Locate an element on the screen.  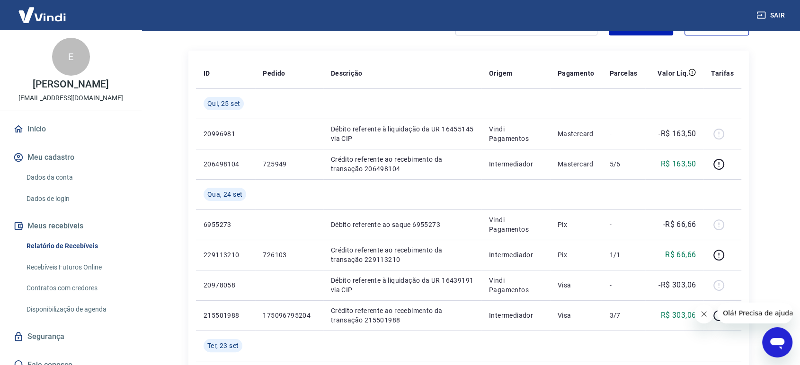
p: 206498104 is located at coordinates (225, 164).